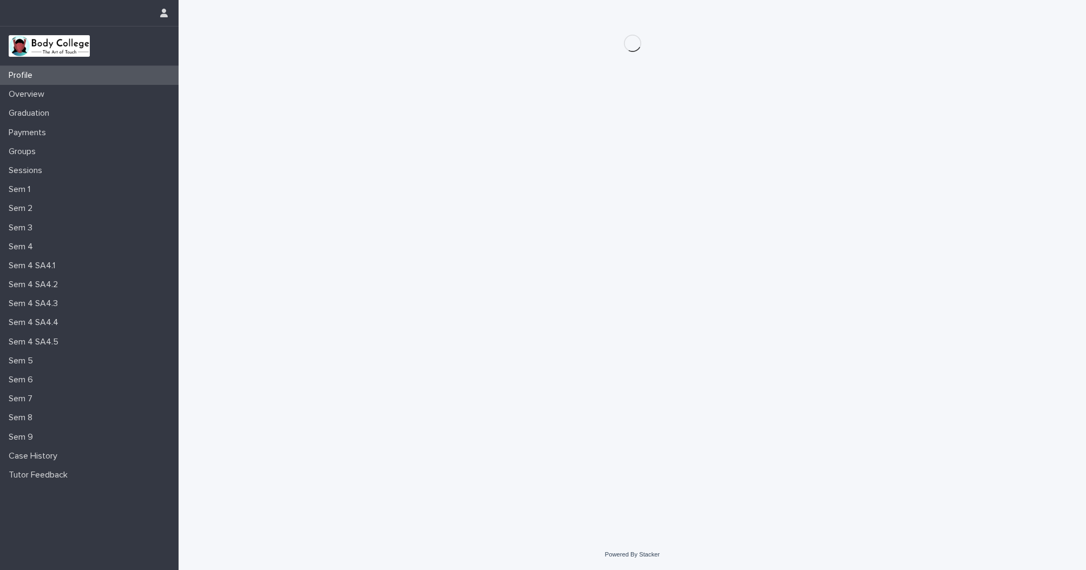 The image size is (1086, 570). Describe the element at coordinates (35, 285) in the screenshot. I see `p: Sem 4 SA4.2` at that location.